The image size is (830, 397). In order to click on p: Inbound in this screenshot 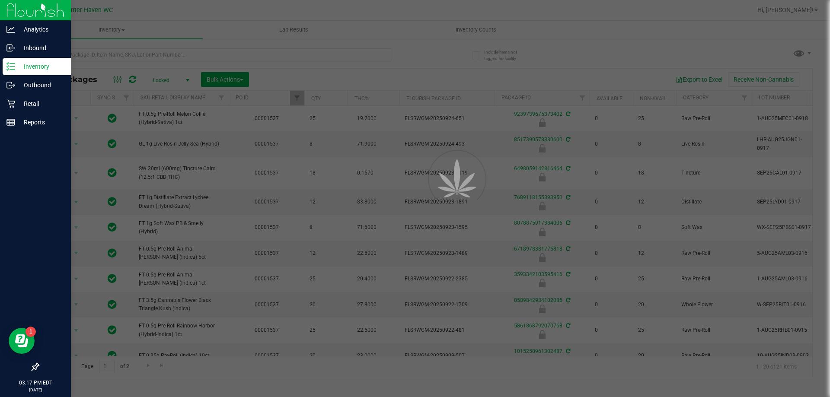, I will do `click(41, 48)`.